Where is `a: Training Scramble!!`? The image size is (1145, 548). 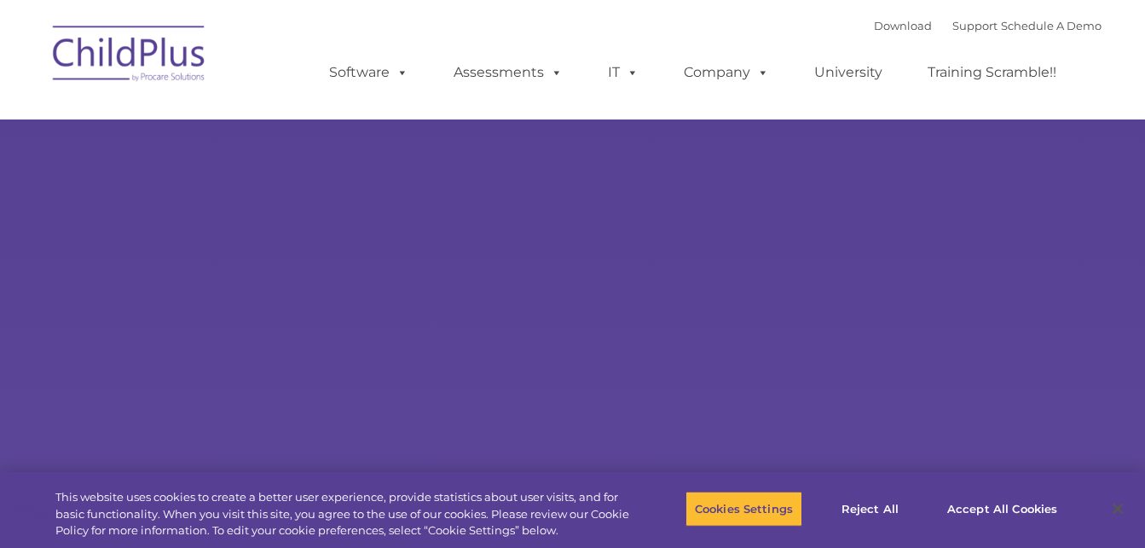
a: Training Scramble!! is located at coordinates (992, 72).